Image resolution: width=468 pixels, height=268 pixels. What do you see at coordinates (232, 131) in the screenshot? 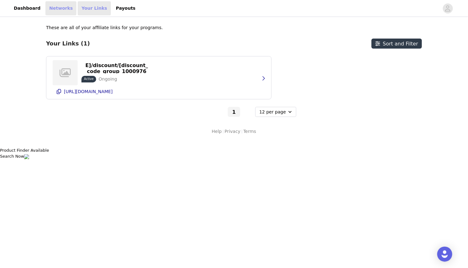
I see `a: Privacy` at bounding box center [232, 131].